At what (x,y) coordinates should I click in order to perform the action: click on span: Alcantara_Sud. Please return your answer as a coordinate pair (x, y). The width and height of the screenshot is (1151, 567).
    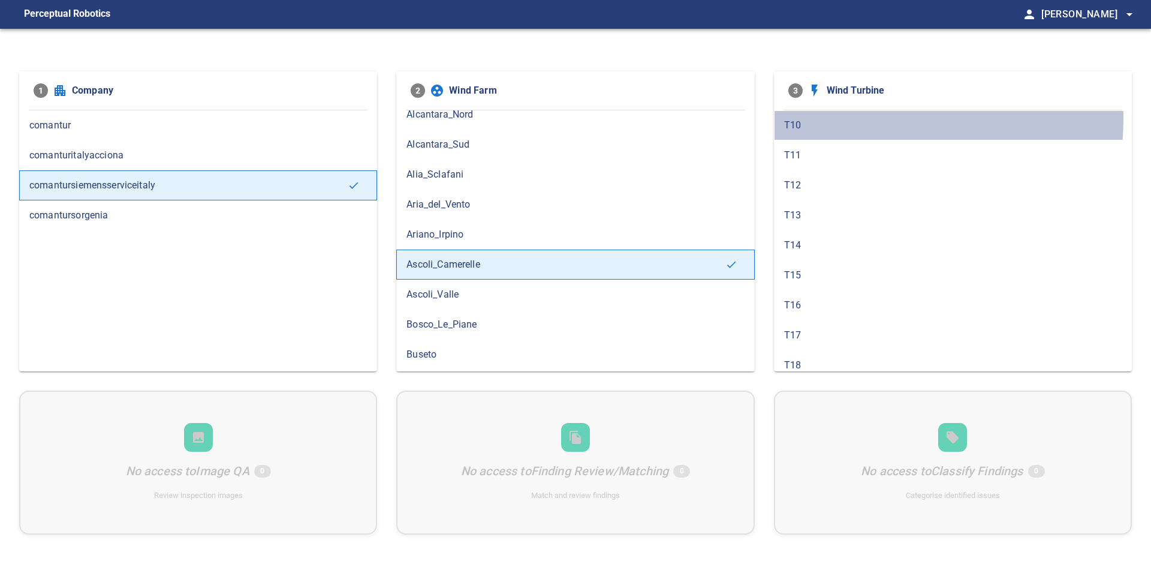
    Looking at the image, I should click on (575, 144).